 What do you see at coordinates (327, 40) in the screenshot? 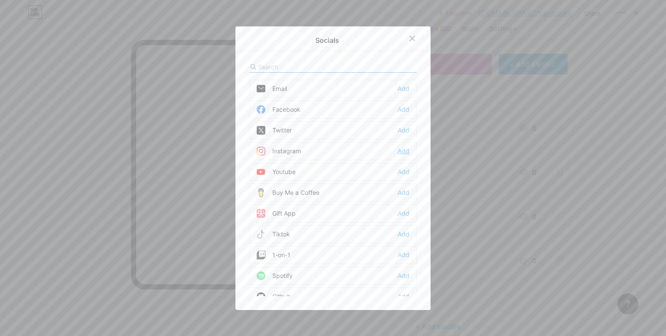
I see `div: Socials` at bounding box center [327, 40].